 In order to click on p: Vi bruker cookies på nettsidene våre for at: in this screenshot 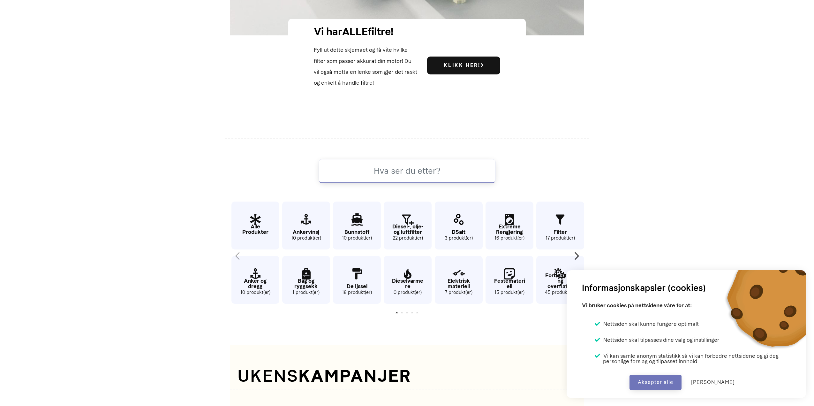, I will do `click(637, 305)`.